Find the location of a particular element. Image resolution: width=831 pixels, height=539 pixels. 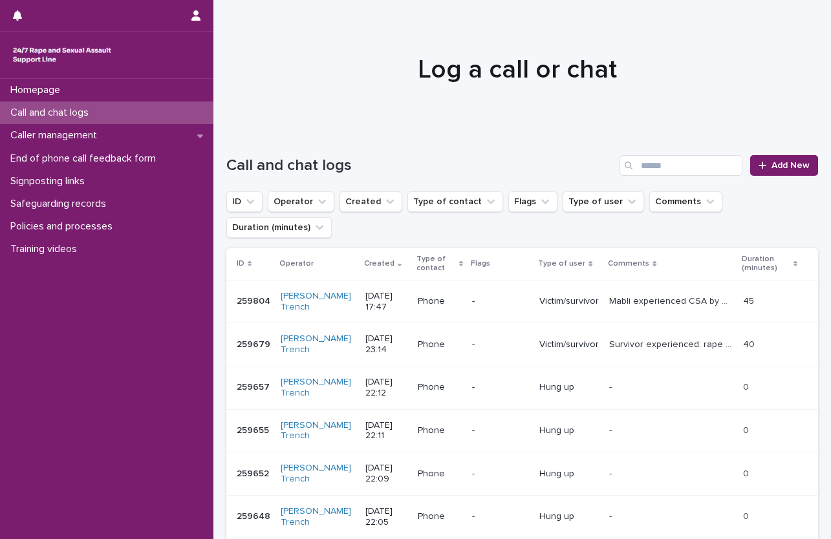

h1: Call and chat logs is located at coordinates (420, 165).